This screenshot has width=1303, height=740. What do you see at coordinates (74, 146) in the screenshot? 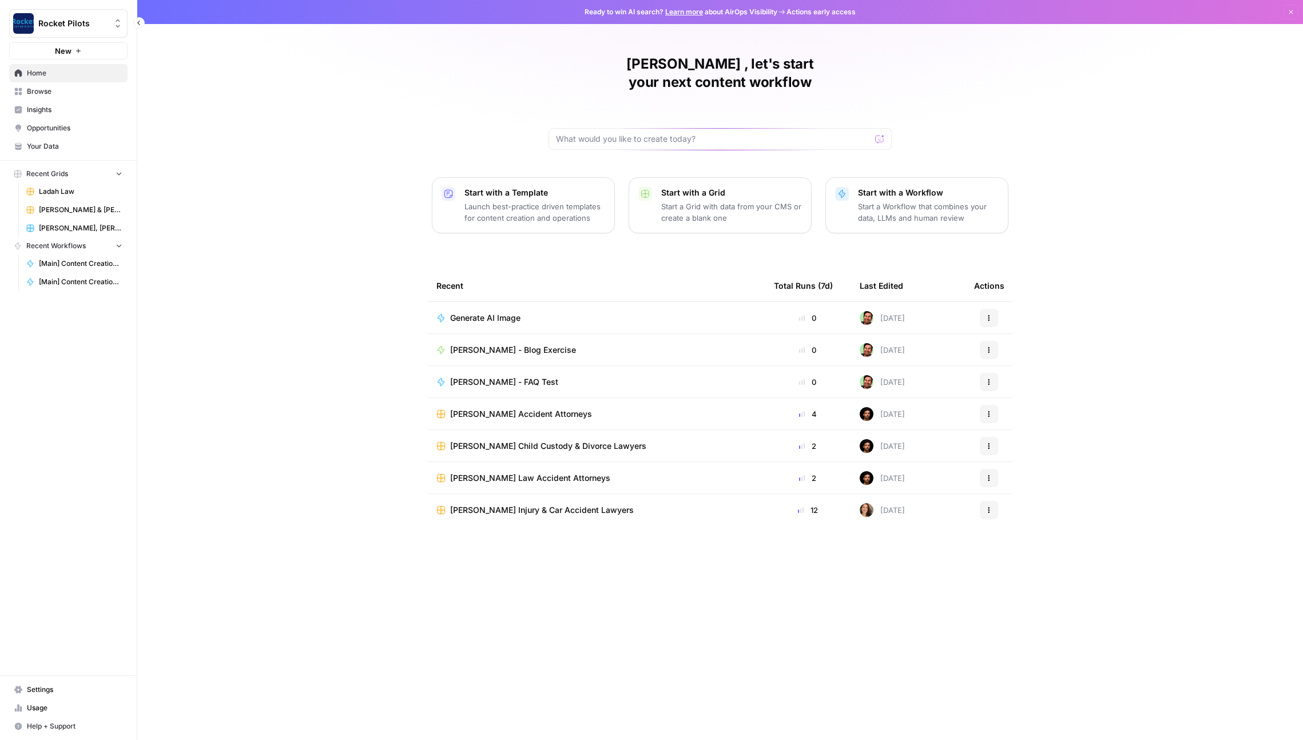
I see `span: Your Data` at bounding box center [74, 146].